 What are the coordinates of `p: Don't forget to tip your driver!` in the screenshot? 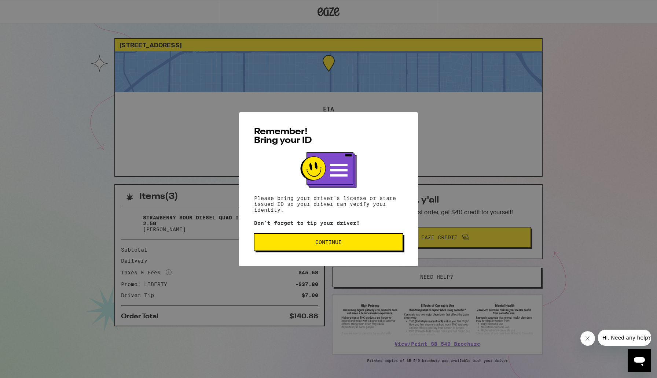 It's located at (328, 223).